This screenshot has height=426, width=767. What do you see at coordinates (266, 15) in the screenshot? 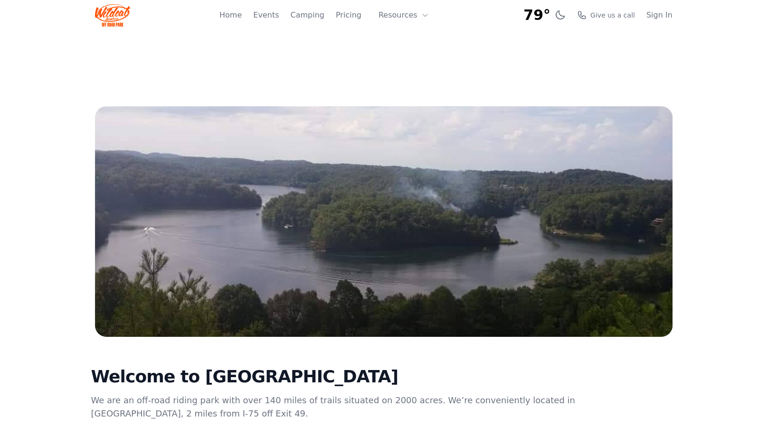
I see `a: Events` at bounding box center [266, 15].